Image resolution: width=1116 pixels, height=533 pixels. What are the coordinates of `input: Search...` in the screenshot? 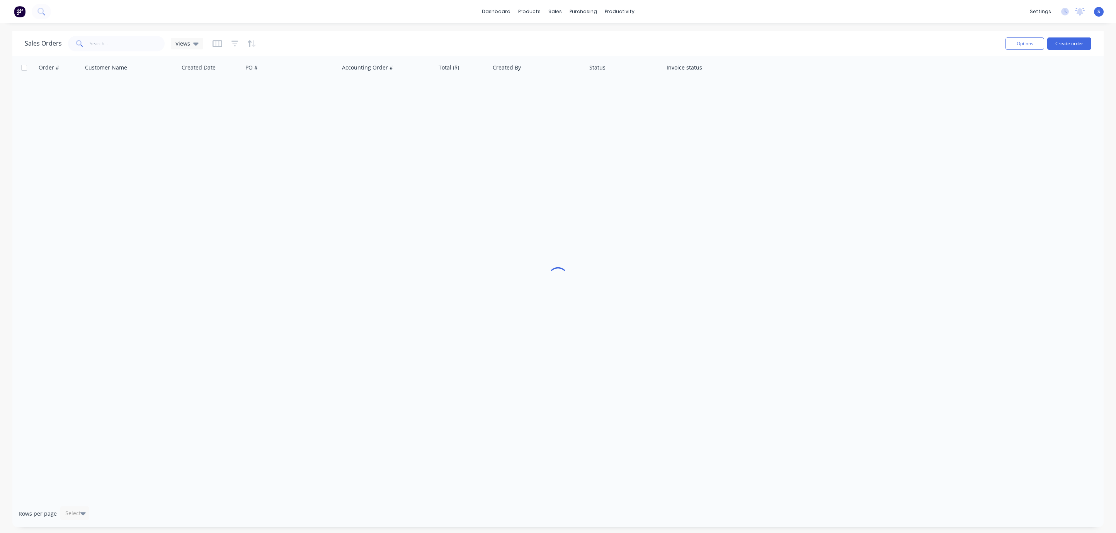 It's located at (127, 44).